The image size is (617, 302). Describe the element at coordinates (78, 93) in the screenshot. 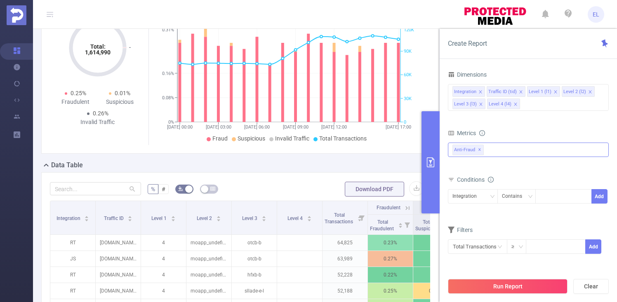

I see `span: 0.25%` at that location.